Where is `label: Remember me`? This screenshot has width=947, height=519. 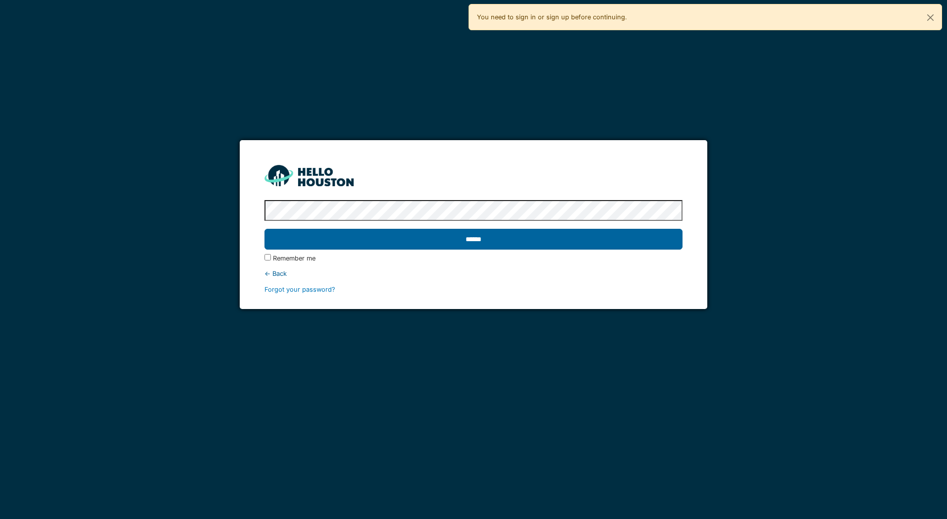
label: Remember me is located at coordinates (294, 258).